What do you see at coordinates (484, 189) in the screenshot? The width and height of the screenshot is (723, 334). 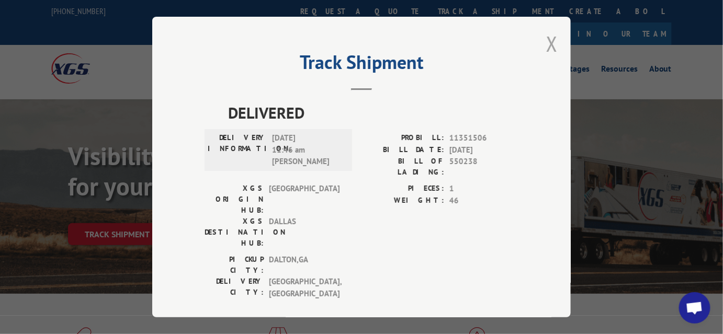 I see `span: 1` at bounding box center [484, 189].